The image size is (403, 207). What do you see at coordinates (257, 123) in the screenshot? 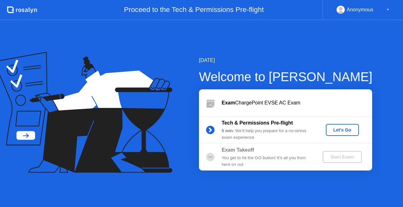
I see `b: Tech & Permissions Pre-flight` at bounding box center [257, 123].